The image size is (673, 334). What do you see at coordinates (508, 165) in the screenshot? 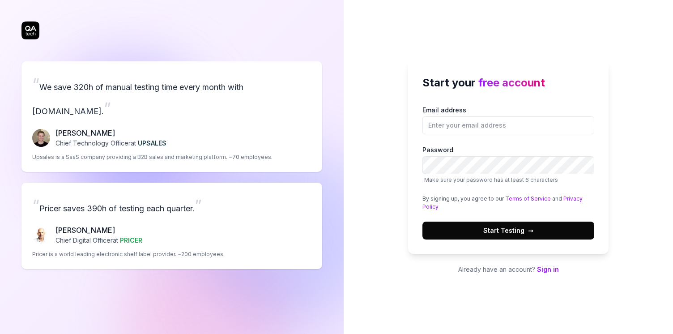
I see `input: PasswordMake sure your password has at least 6 characters` at bounding box center [508, 165].